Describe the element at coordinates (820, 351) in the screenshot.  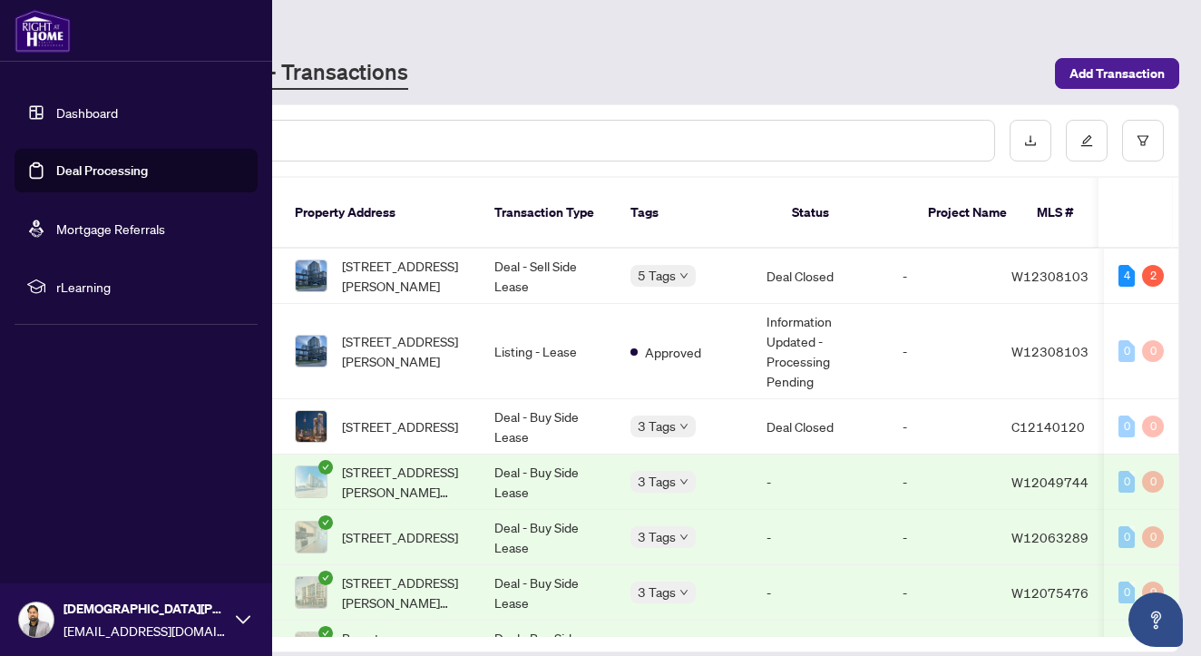
I see `td: Information Updated - Processing Pending` at that location.